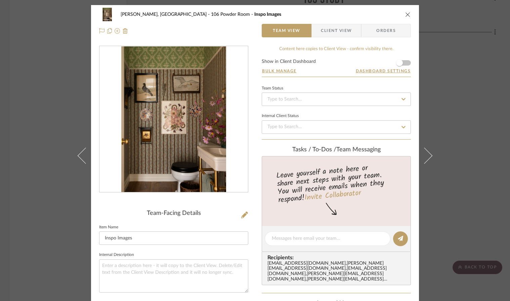  I want to click on input: Enter Item Name, so click(174, 238).